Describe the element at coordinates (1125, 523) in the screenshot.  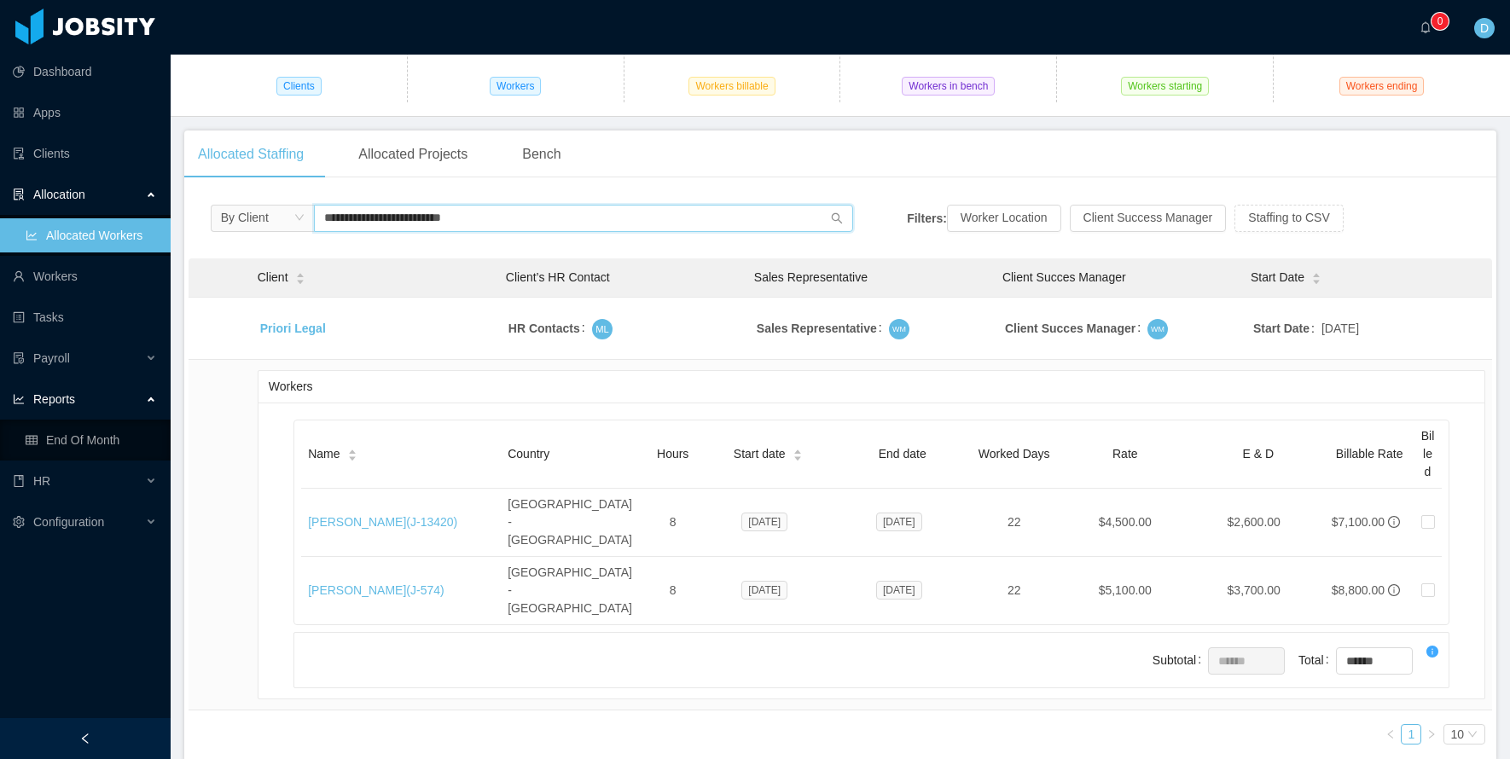
I see `td: $4,500.00` at that location.